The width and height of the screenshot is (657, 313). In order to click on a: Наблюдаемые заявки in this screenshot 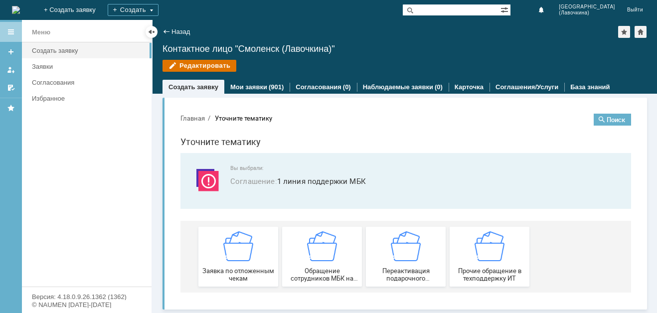, I will do `click(398, 87)`.